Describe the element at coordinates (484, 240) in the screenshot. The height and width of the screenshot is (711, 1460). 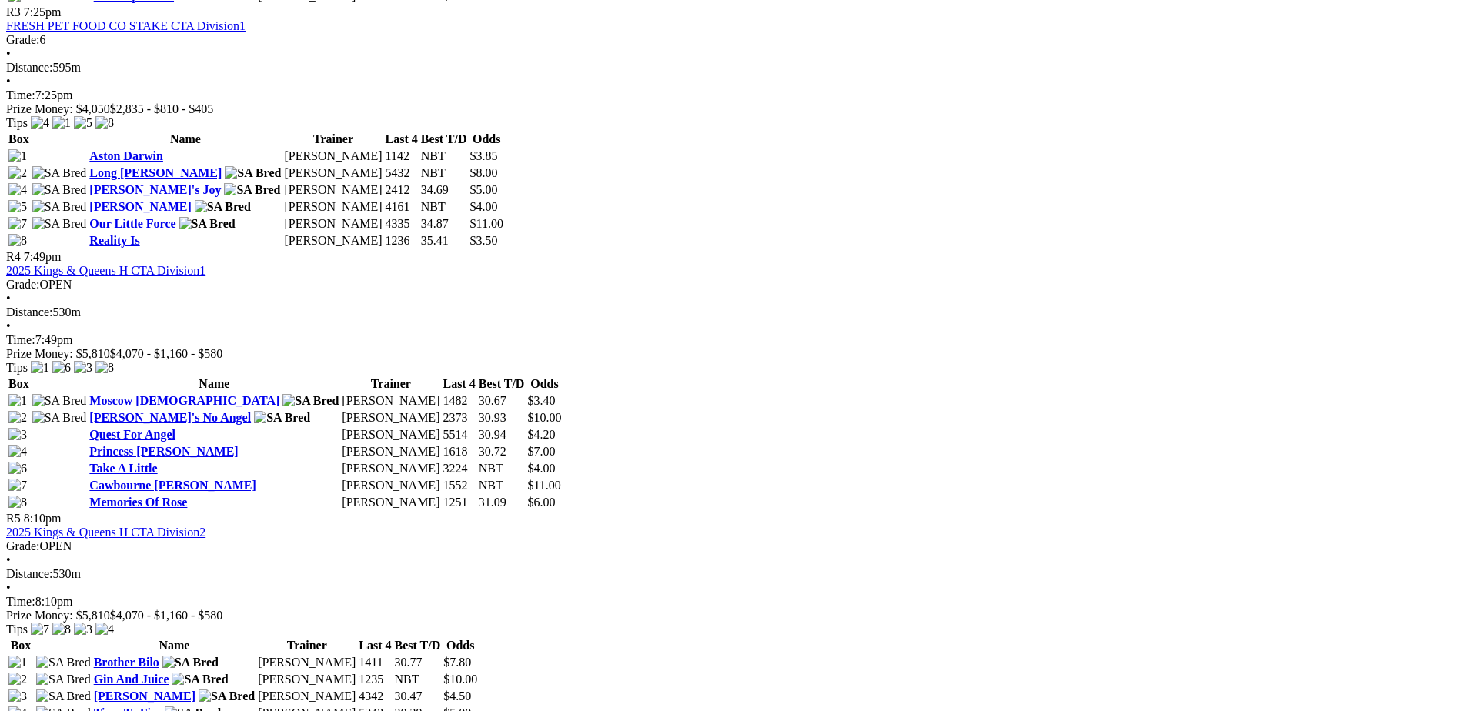
I see `span: $3.50` at that location.